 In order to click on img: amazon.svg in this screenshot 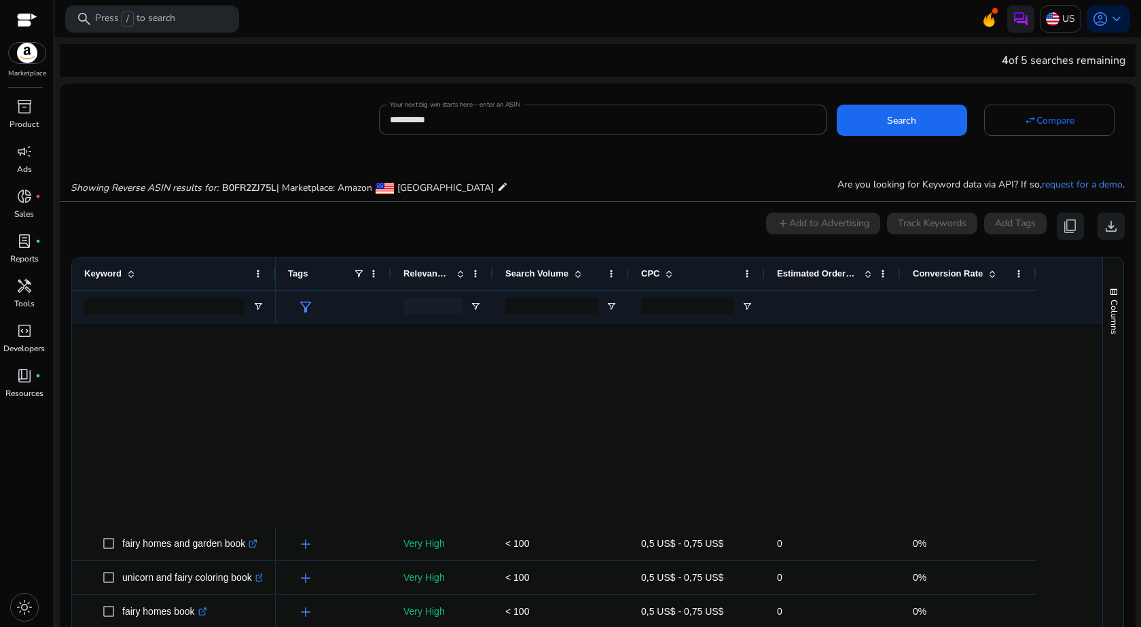, I will do `click(27, 53)`.